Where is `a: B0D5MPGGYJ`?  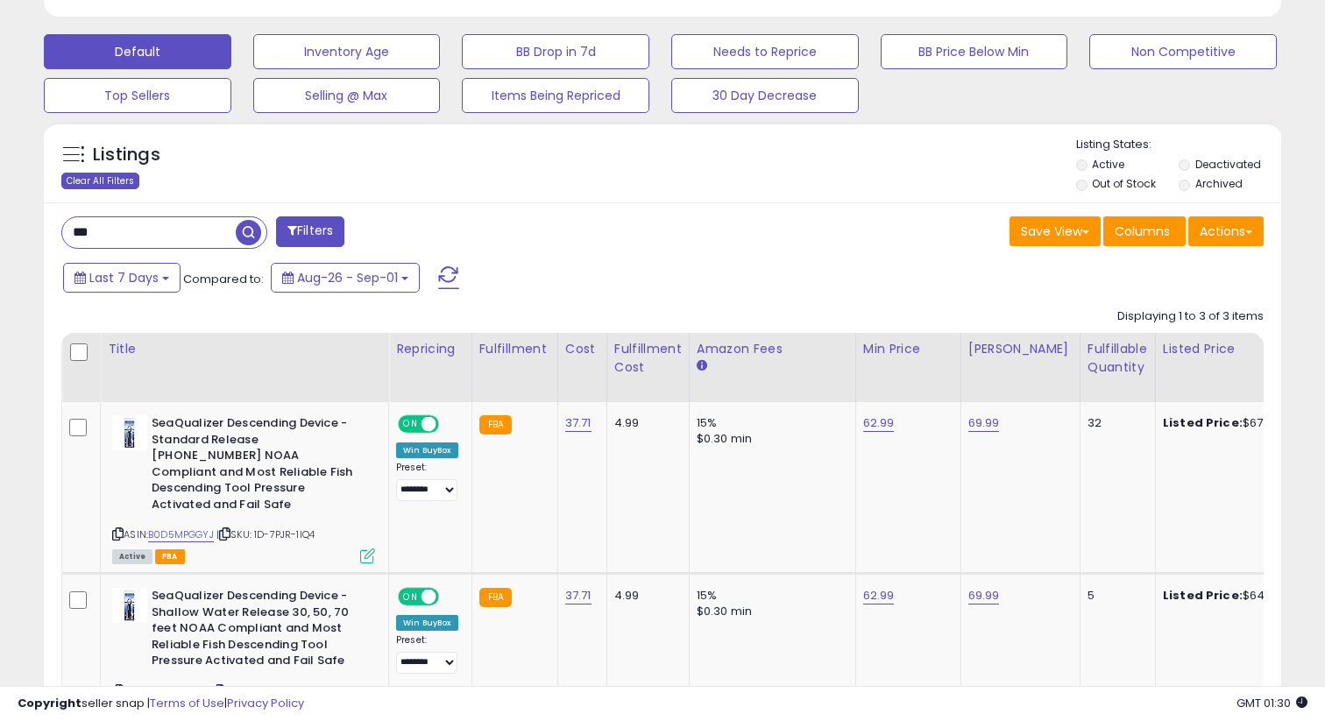 a: B0D5MPGGYJ is located at coordinates (181, 535).